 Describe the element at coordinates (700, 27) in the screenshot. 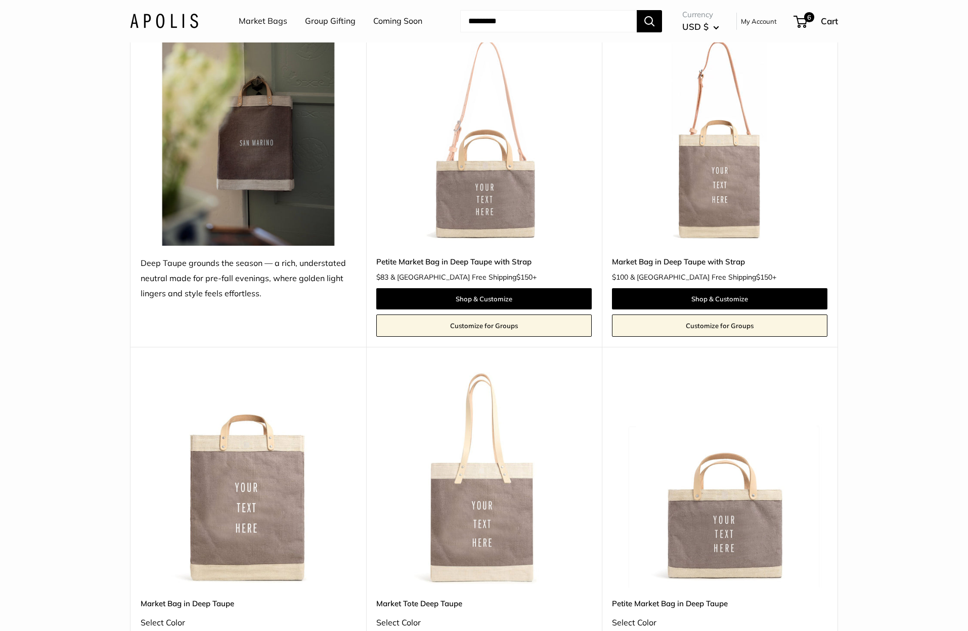

I see `button: USD $` at that location.